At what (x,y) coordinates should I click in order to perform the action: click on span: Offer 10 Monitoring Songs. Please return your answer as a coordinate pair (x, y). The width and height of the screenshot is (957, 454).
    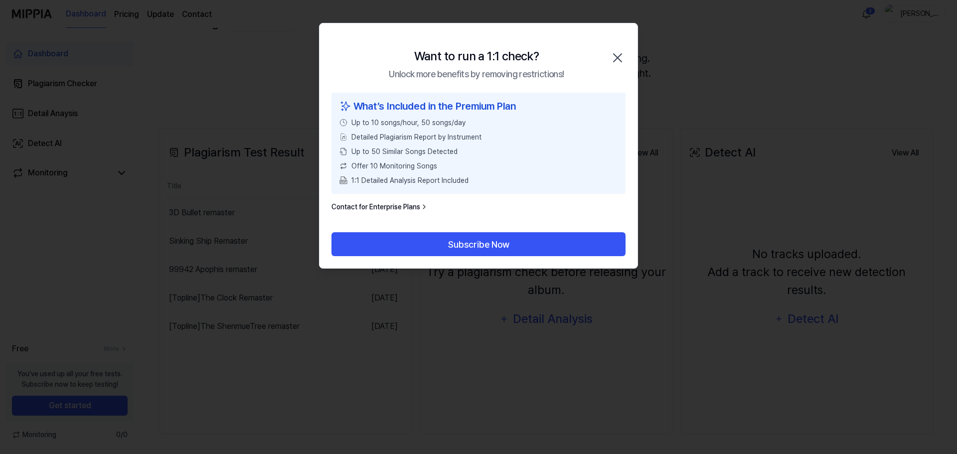
    Looking at the image, I should click on (394, 166).